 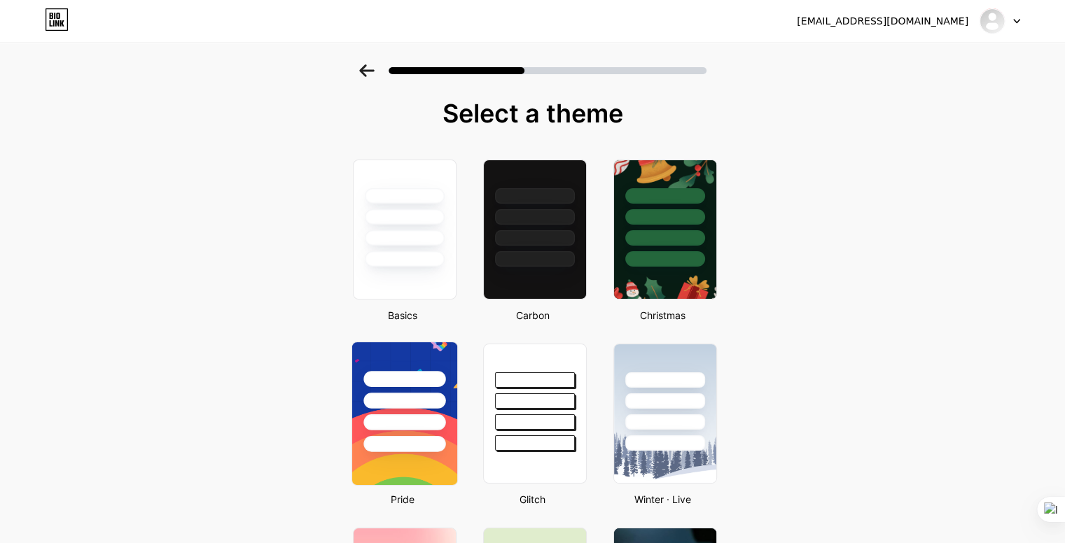 What do you see at coordinates (663, 315) in the screenshot?
I see `div: Christmas` at bounding box center [663, 315].